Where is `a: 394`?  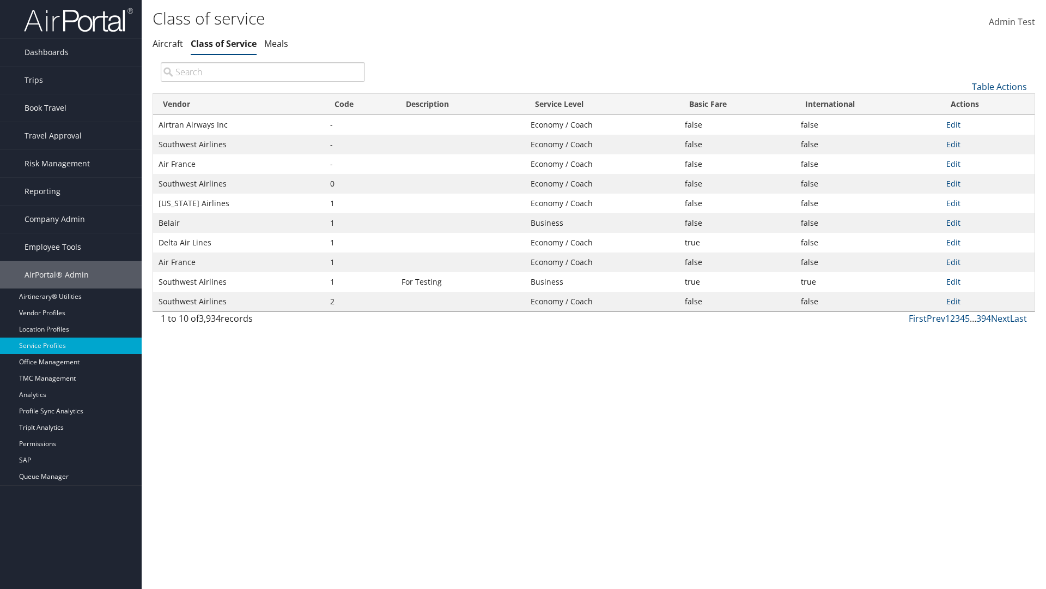
a: 394 is located at coordinates (984, 318).